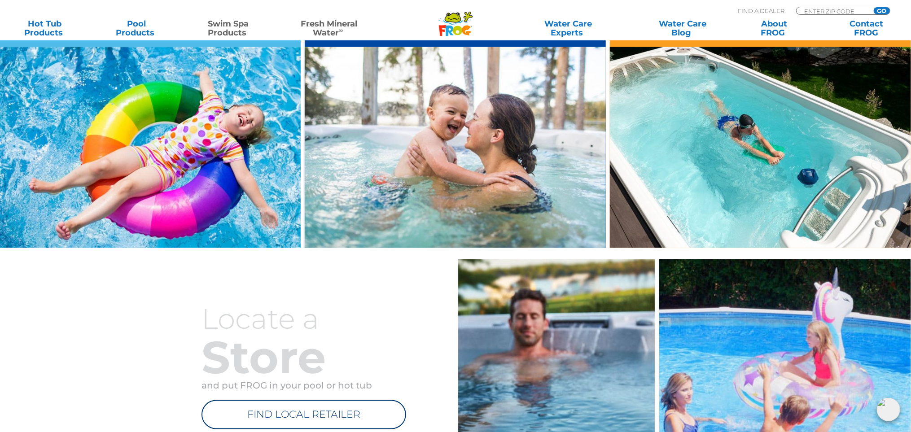 This screenshot has width=911, height=432. I want to click on a: Hot TubProducts, so click(44, 28).